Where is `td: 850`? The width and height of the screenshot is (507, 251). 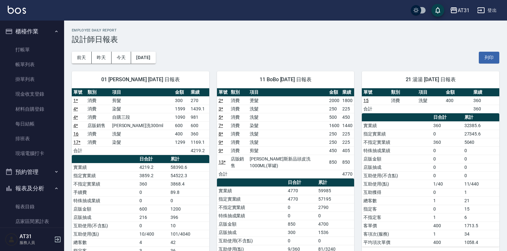 td: 850 is located at coordinates (347, 162).